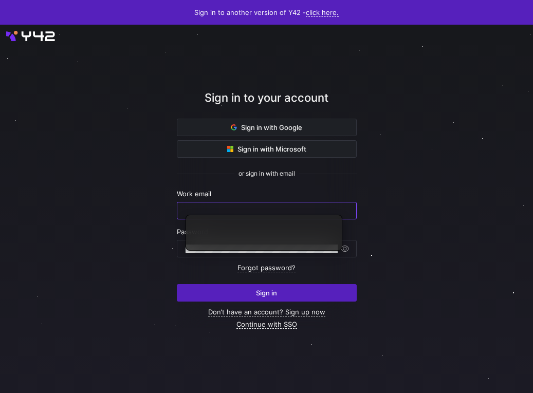  Describe the element at coordinates (194, 194) in the screenshot. I see `span: Work email` at that location.